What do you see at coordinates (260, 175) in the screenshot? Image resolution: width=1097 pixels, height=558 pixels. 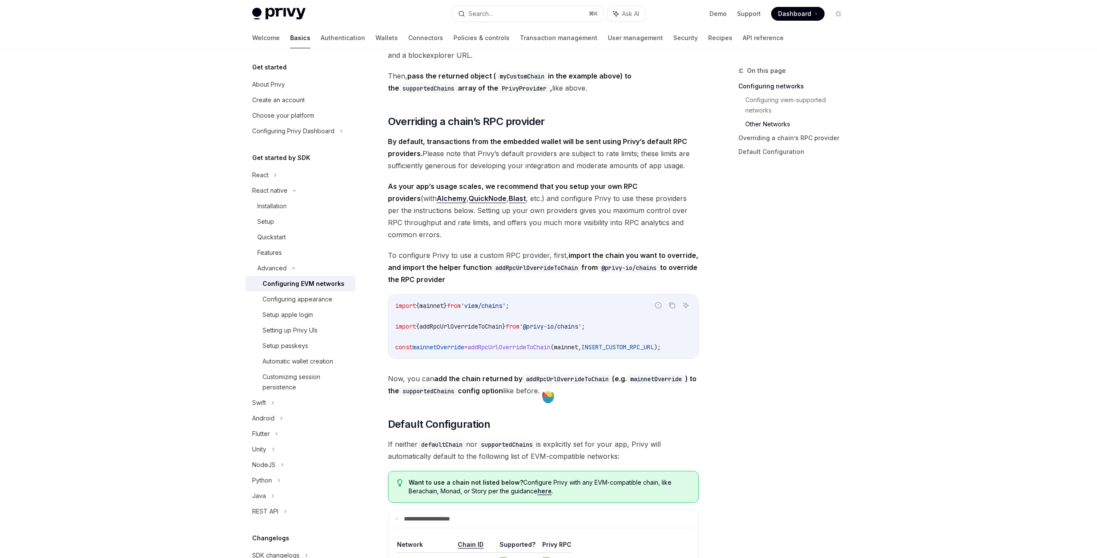 I see `div: React` at bounding box center [260, 175].